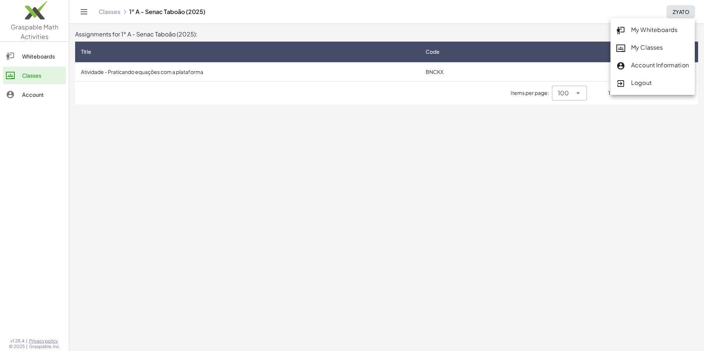 The width and height of the screenshot is (704, 351). Describe the element at coordinates (45, 341) in the screenshot. I see `a: Privacy policy` at that location.